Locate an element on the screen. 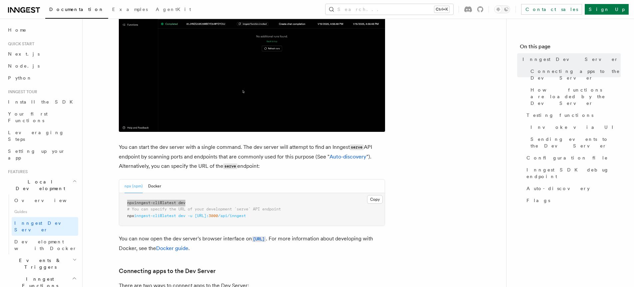 The image size is (634, 287). span: Sending events to the Dev Server is located at coordinates (576, 143).